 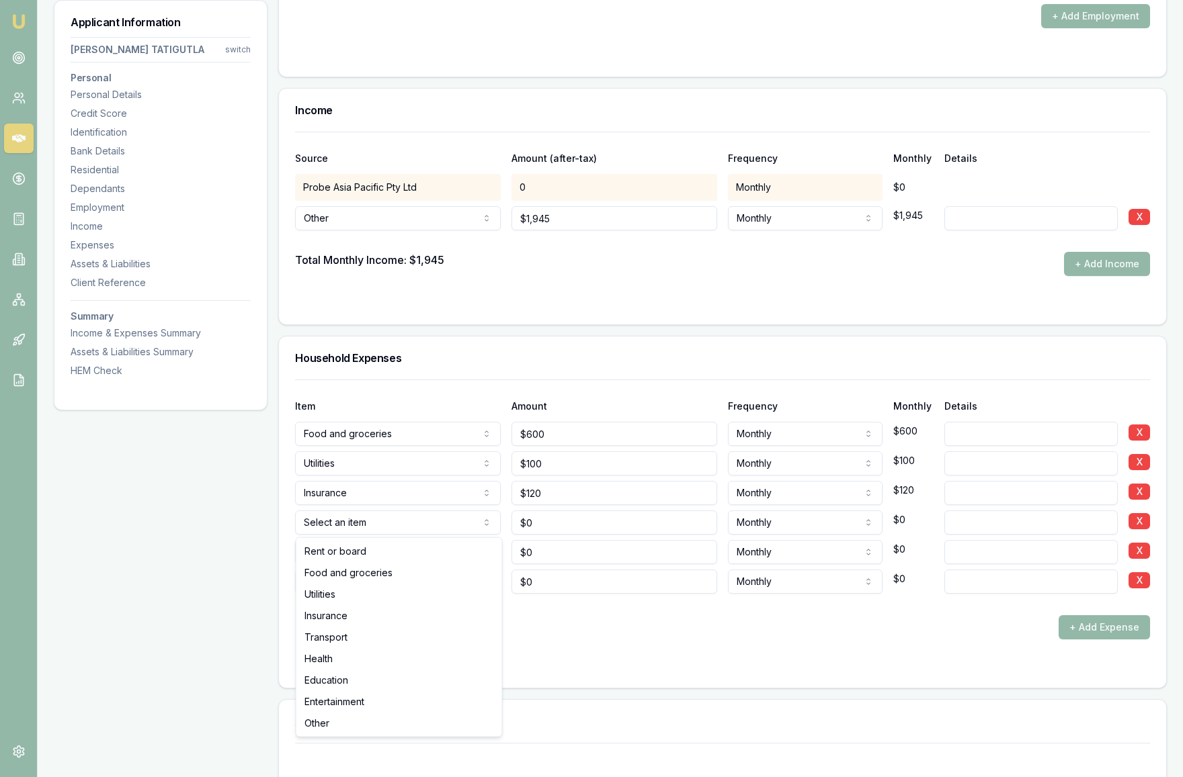 I want to click on span: Insurance, so click(x=326, y=616).